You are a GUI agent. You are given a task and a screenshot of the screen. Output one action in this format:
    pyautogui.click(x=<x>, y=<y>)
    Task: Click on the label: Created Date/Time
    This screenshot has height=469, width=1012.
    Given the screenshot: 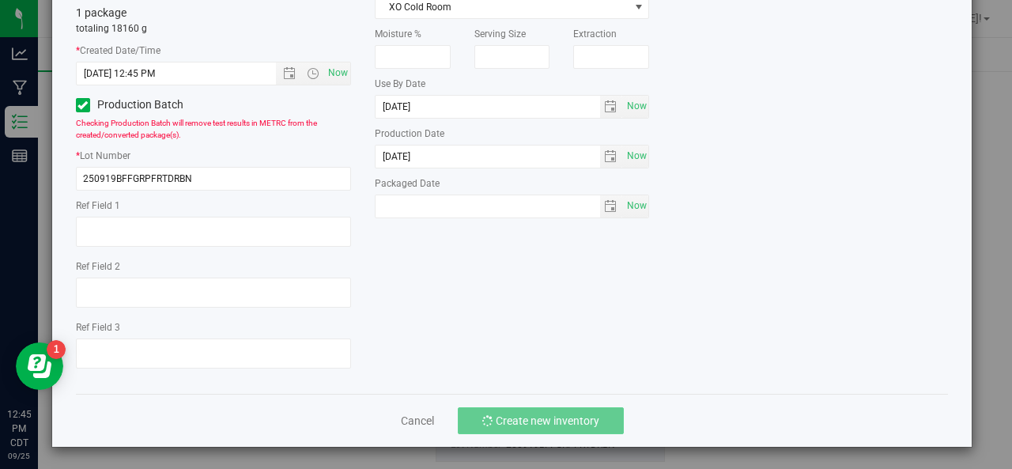 What is the action you would take?
    pyautogui.click(x=214, y=51)
    